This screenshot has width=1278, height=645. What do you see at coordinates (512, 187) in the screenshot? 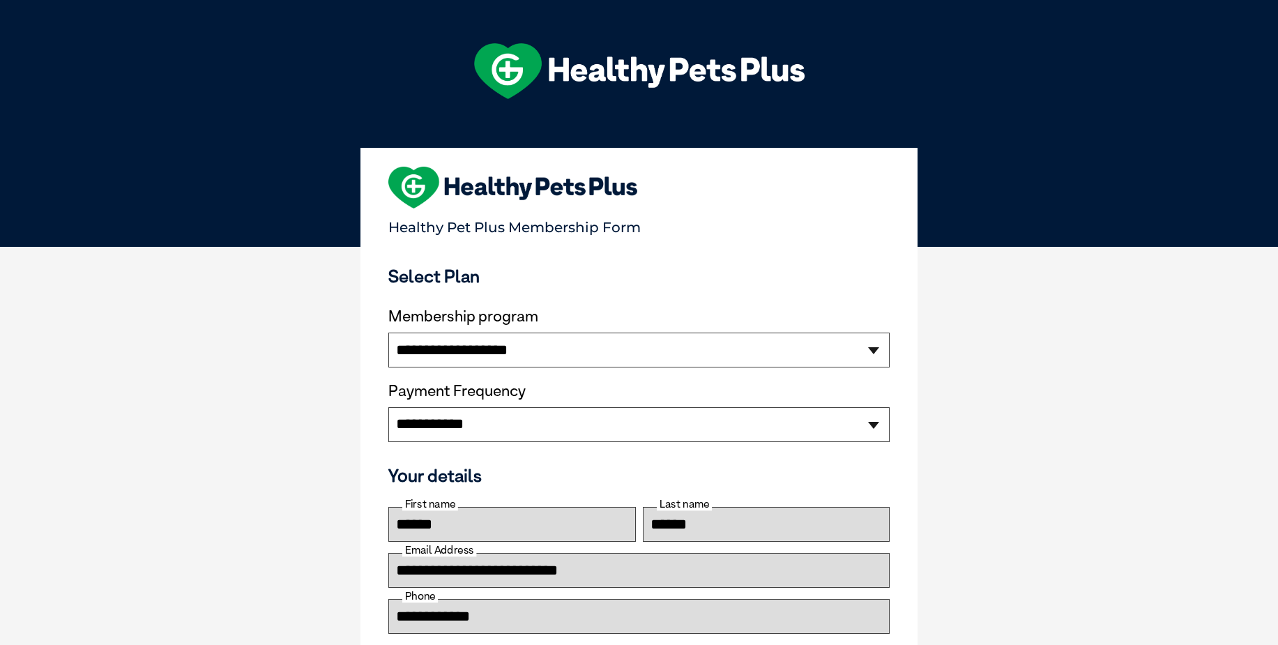
I see `img: heart-shape-hpp-logo-large.png` at bounding box center [512, 187].